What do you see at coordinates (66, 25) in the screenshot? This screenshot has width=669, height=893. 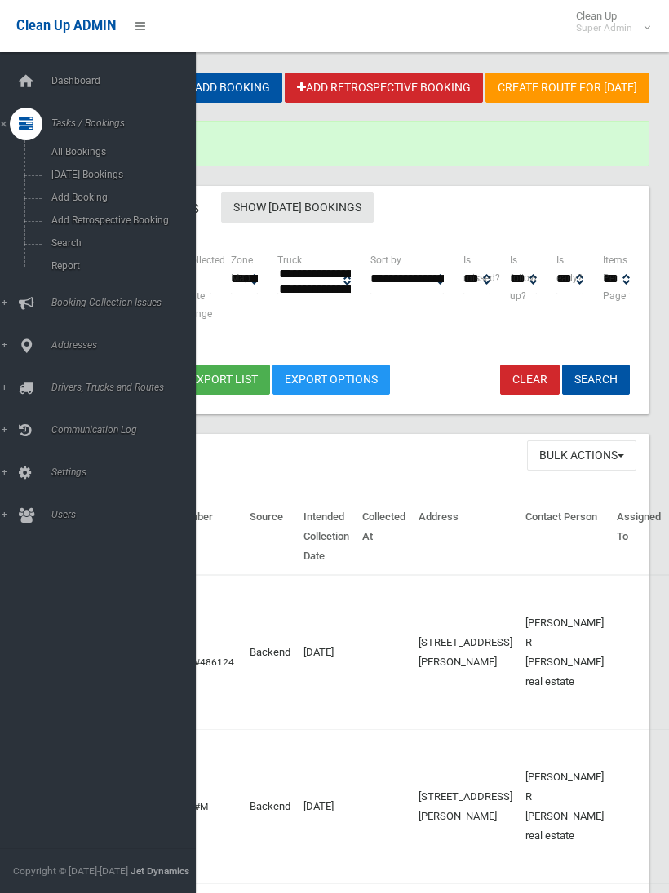 I see `span: Clean Up ADMIN` at bounding box center [66, 25].